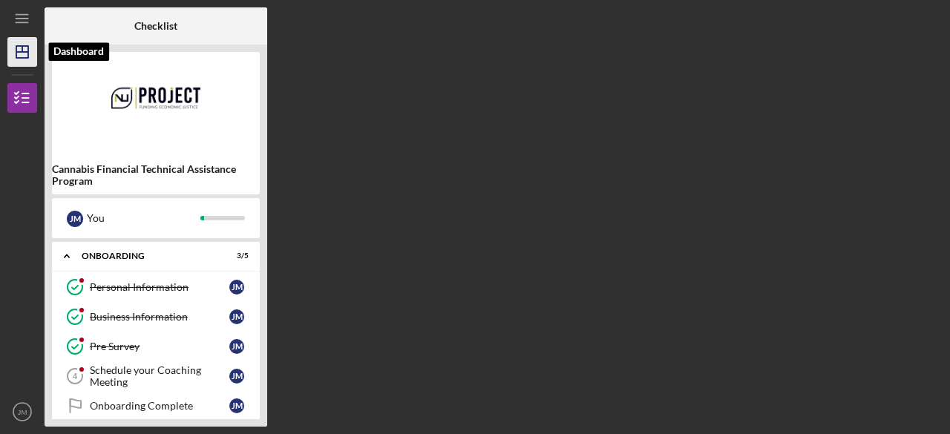 The image size is (950, 434). What do you see at coordinates (160, 406) in the screenshot?
I see `div: Onboarding Complete` at bounding box center [160, 406].